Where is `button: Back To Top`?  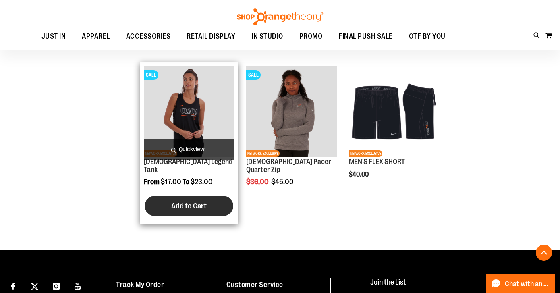 button: Back To Top is located at coordinates (543, 252).